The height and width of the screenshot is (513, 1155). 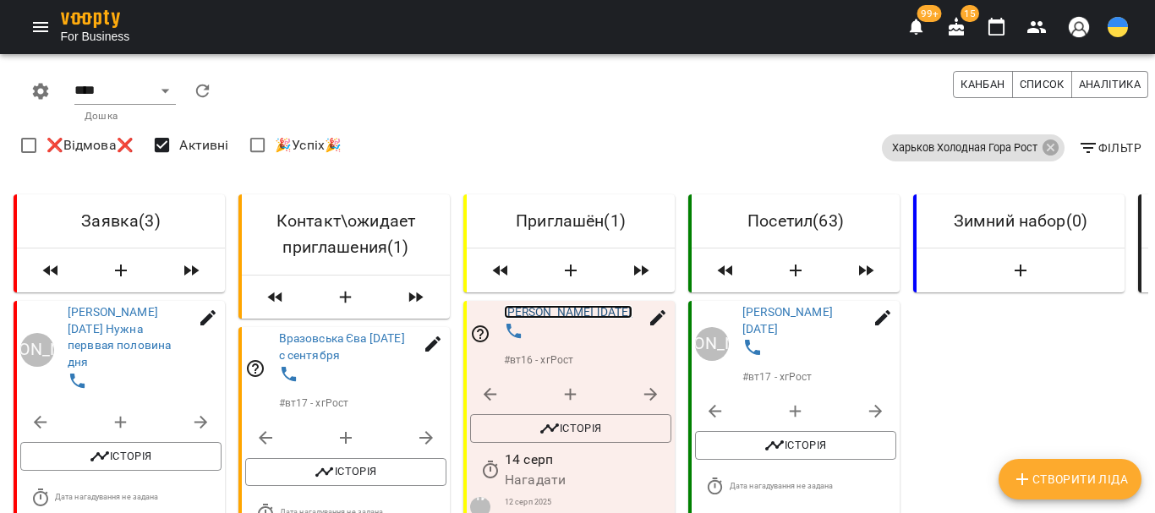 What do you see at coordinates (588, 503) in the screenshot?
I see `p: 12 серп 2025` at bounding box center [588, 503].